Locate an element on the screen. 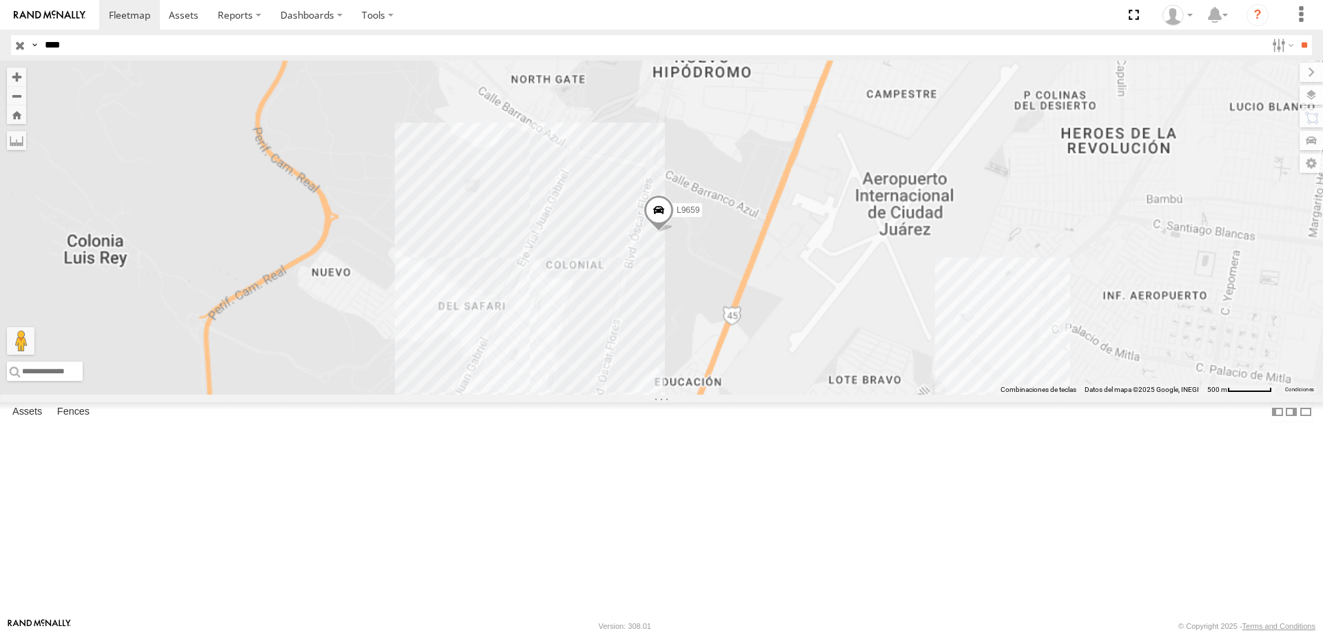 This screenshot has width=1323, height=633. img: rand-logo.svg is located at coordinates (50, 15).